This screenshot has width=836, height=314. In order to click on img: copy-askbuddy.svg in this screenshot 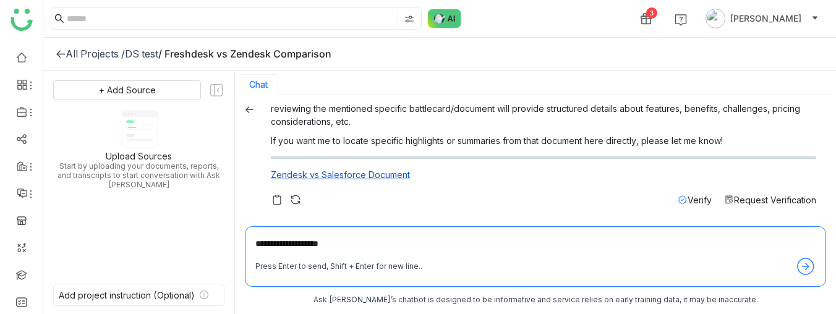, I will do `click(277, 200)`.